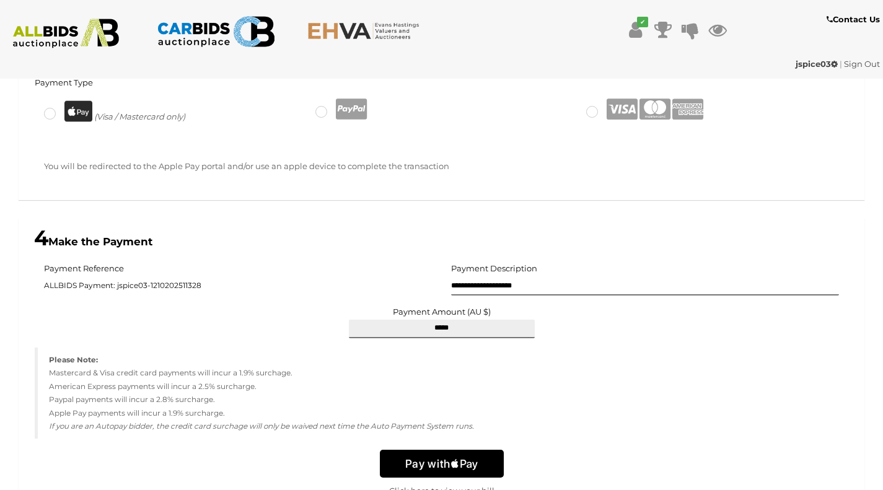 This screenshot has height=490, width=883. What do you see at coordinates (84, 268) in the screenshot?
I see `h5: Payment Reference` at bounding box center [84, 268].